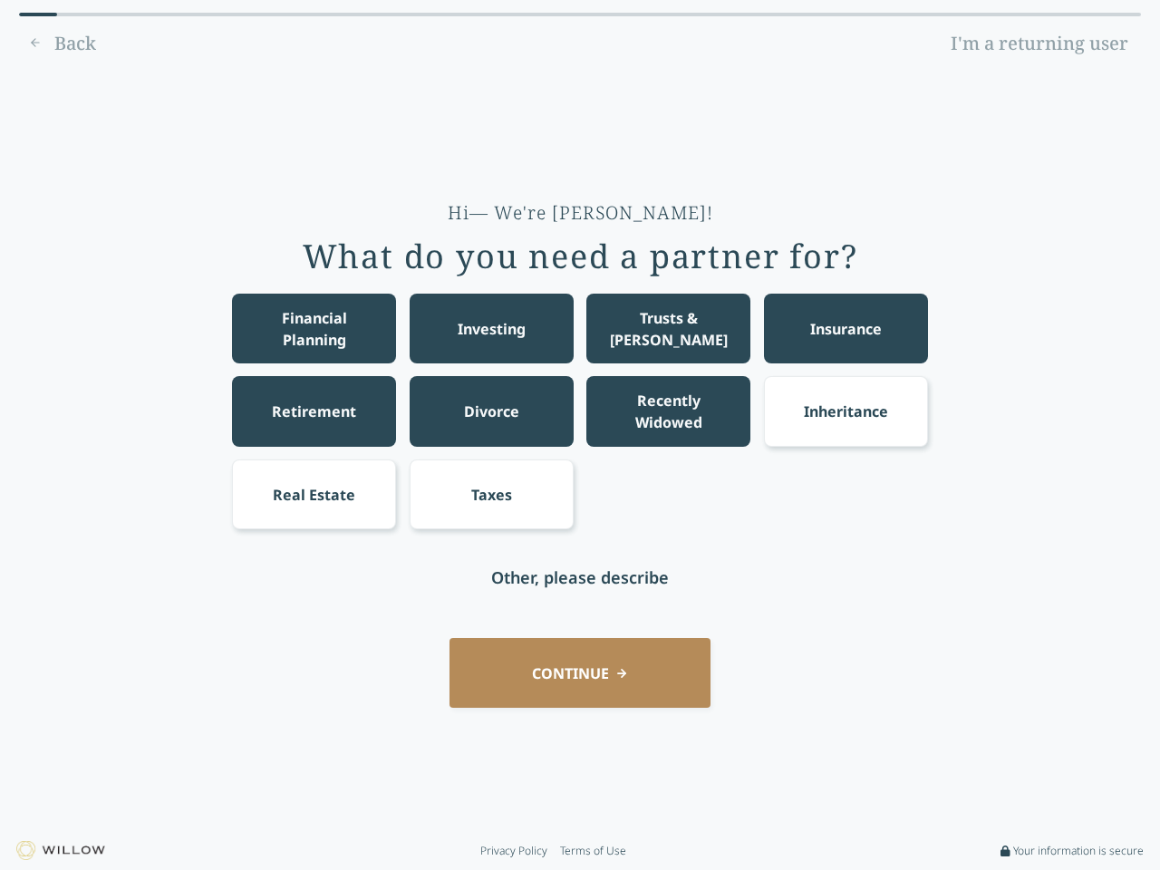  Describe the element at coordinates (514, 851) in the screenshot. I see `a: Privacy Policy` at that location.